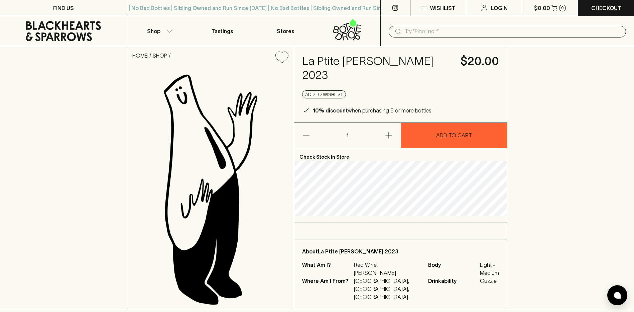 This screenshot has width=634, height=312. I want to click on p: FIND US, so click(64, 8).